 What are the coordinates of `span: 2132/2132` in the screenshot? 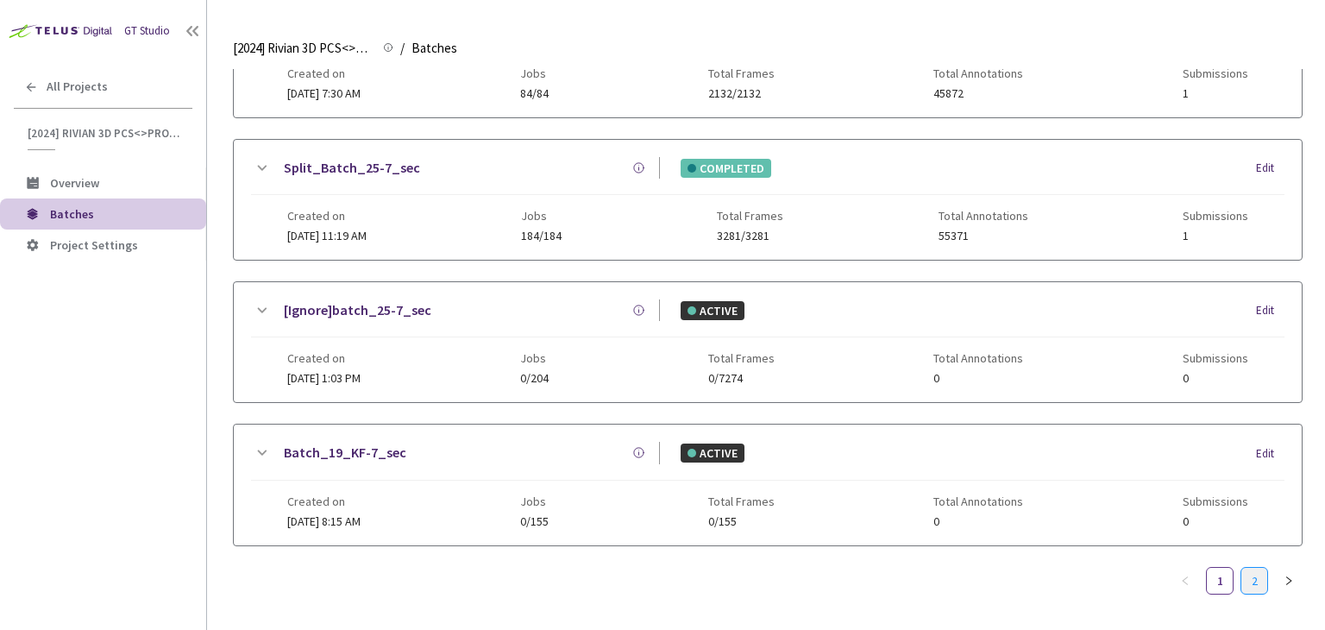 It's located at (741, 93).